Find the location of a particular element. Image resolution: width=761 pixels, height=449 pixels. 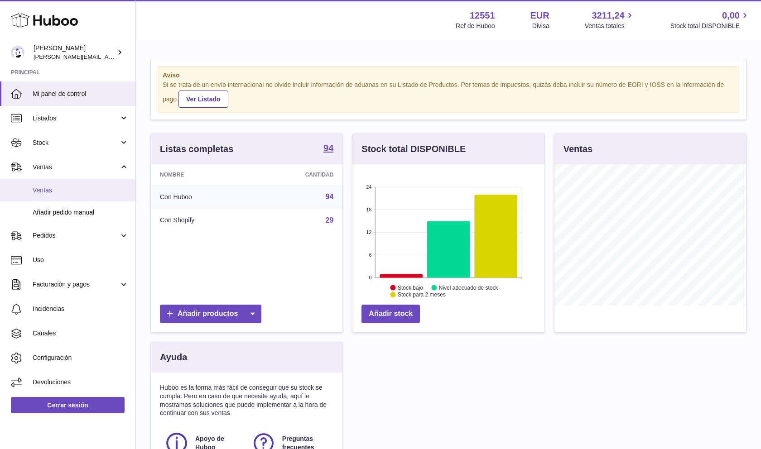

div: Divisa is located at coordinates (541, 26).